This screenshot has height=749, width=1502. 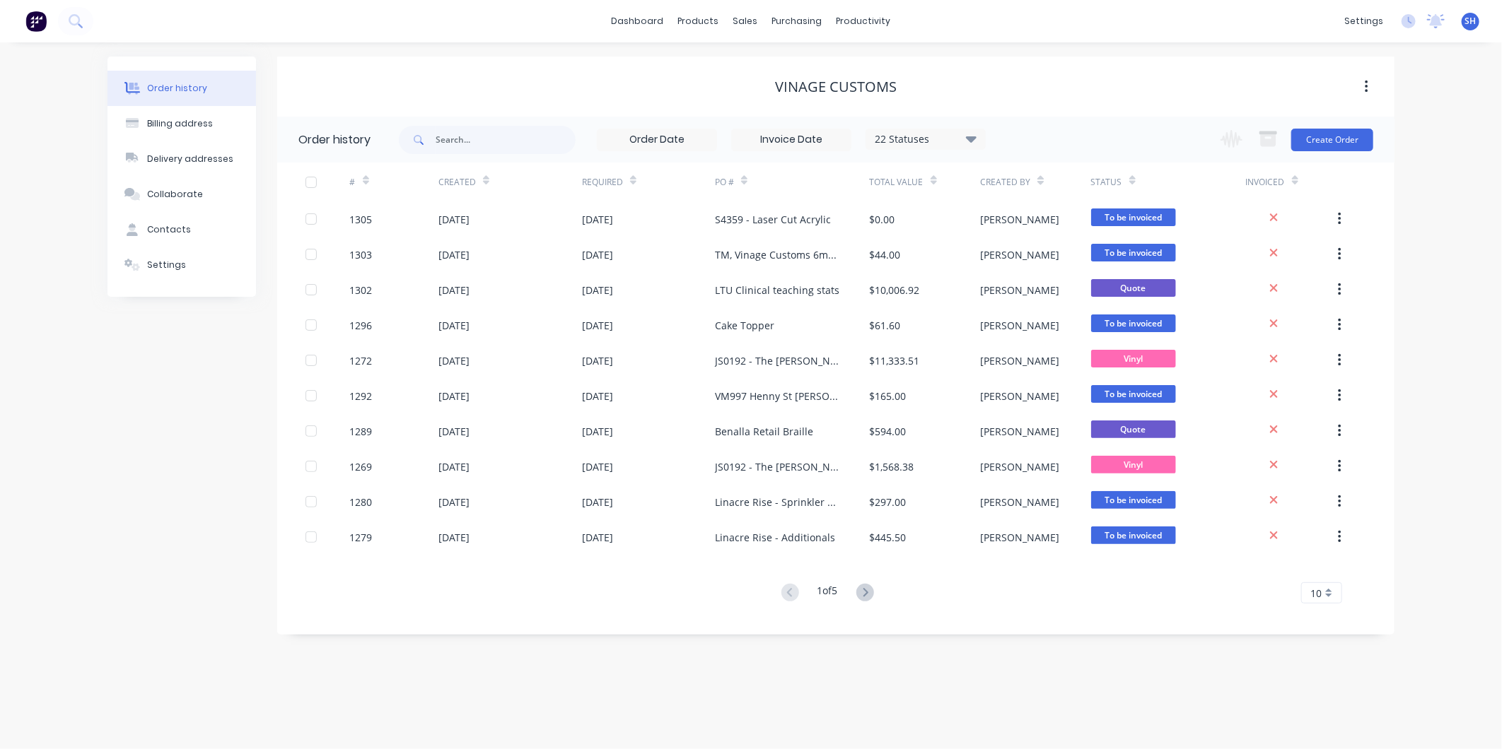 What do you see at coordinates (1316, 593) in the screenshot?
I see `span: 10` at bounding box center [1316, 593].